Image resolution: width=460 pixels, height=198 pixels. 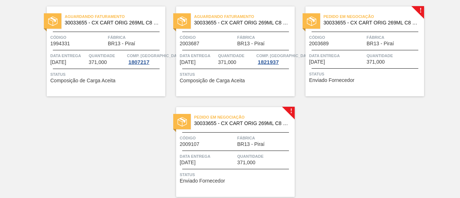 I want to click on span: 1994331, so click(x=60, y=43).